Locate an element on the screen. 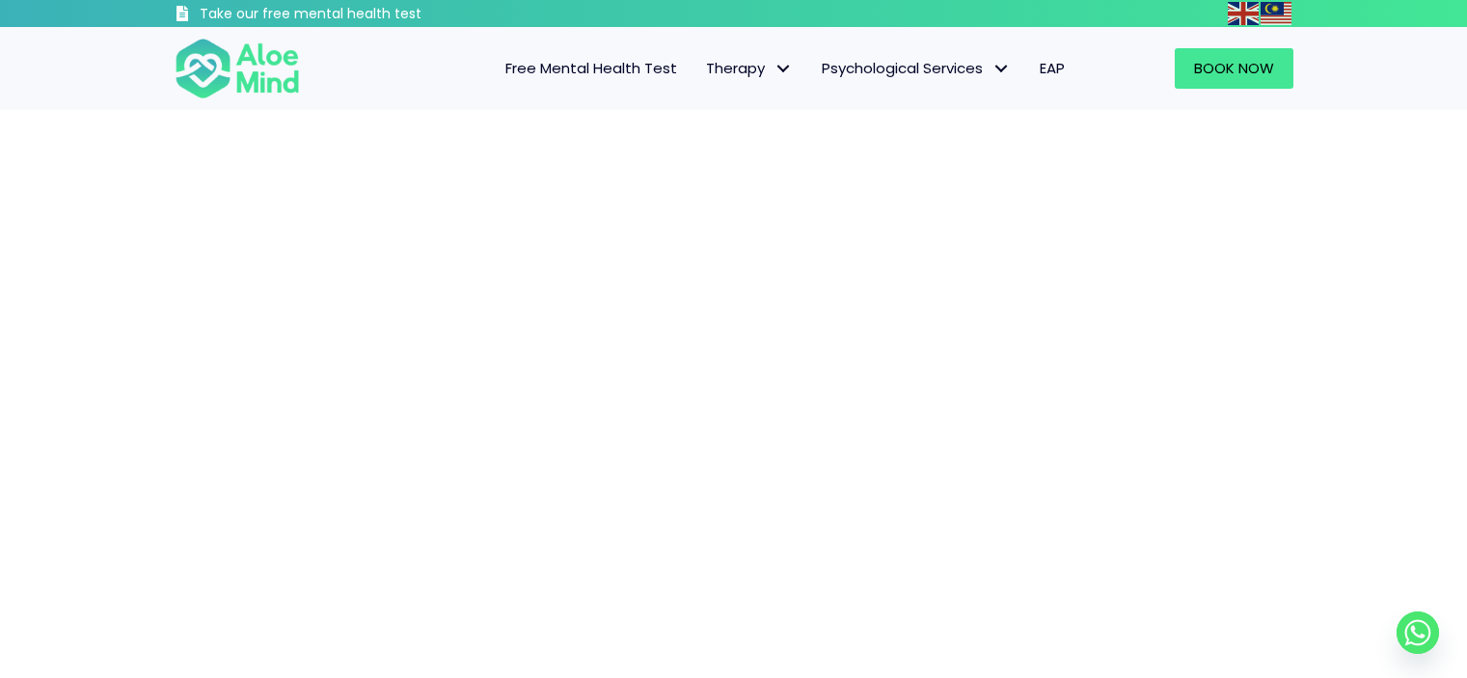  span: Therapy: submenu is located at coordinates (783, 68).